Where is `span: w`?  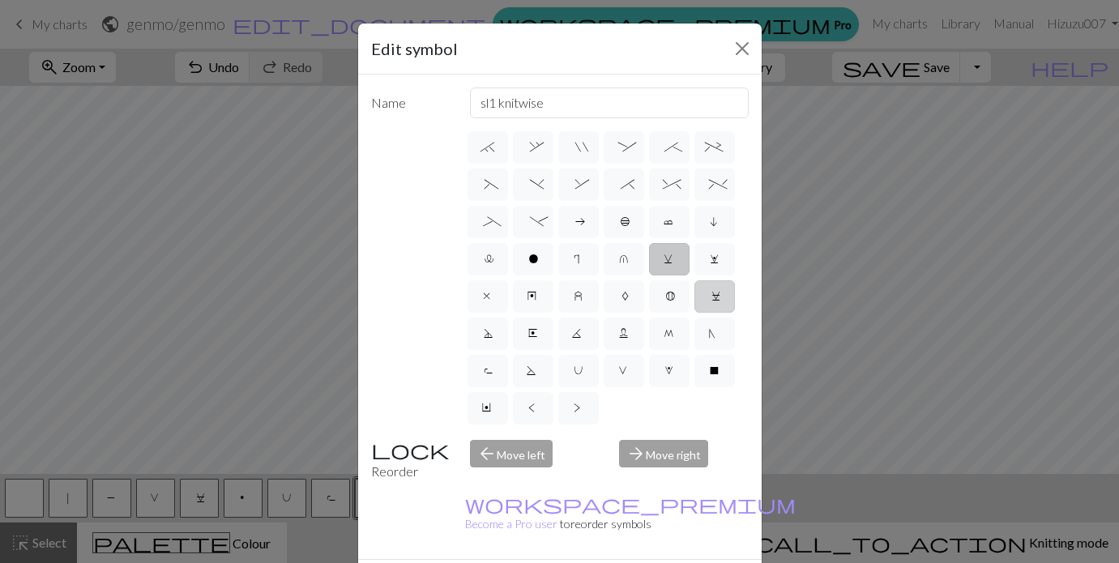
span: w is located at coordinates (714, 261).